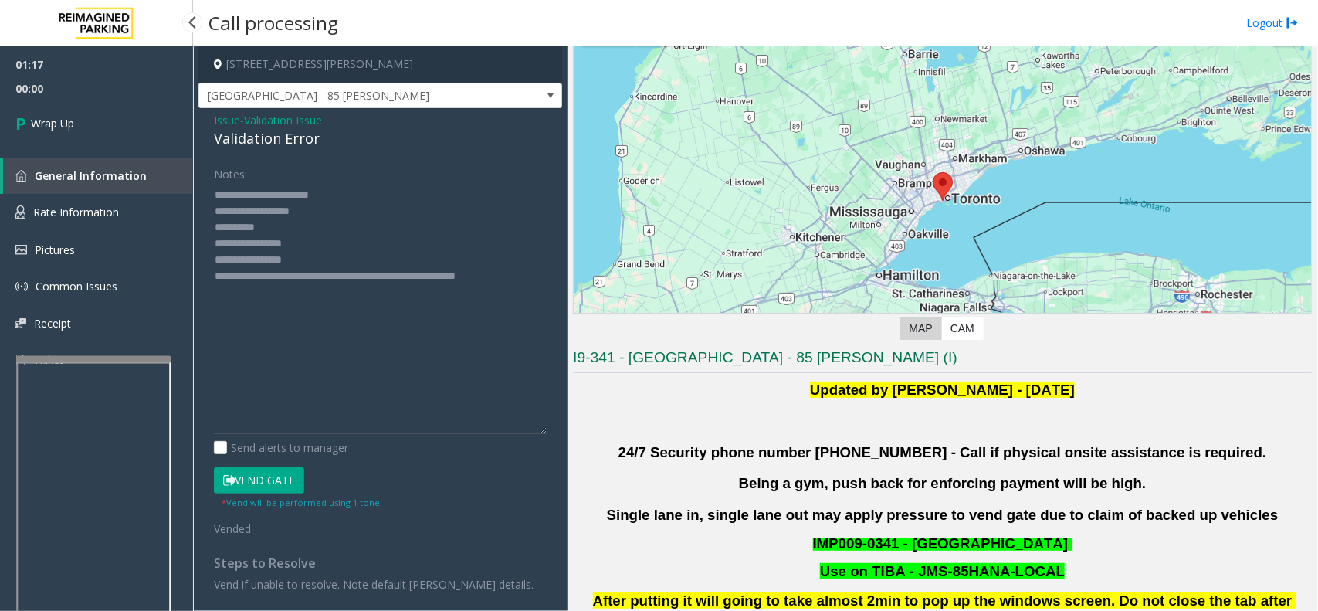  I want to click on span: Common Issues, so click(76, 286).